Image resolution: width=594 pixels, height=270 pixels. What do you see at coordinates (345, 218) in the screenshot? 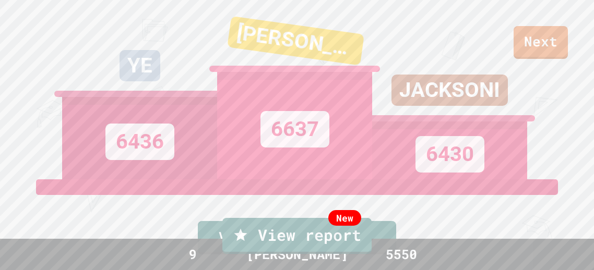
I see `div: New` at bounding box center [345, 218].